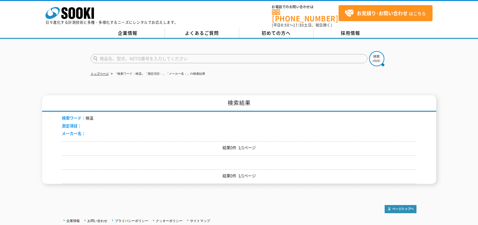  Describe the element at coordinates (100, 74) in the screenshot. I see `a: トップページ` at that location.